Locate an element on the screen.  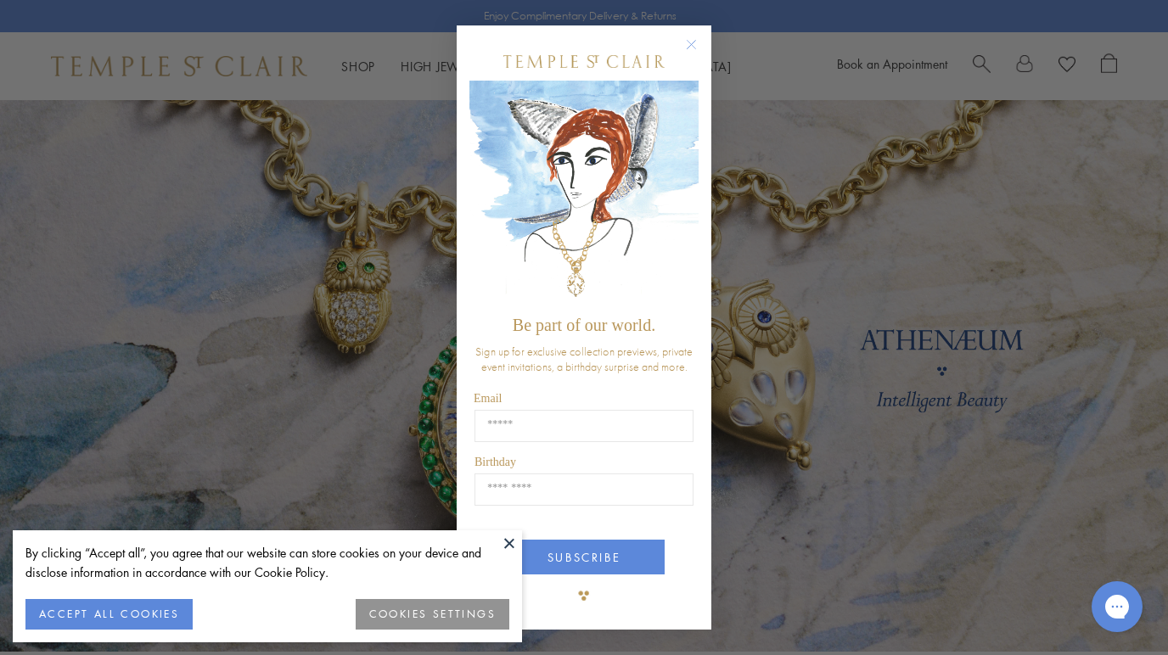
button: Gorgias live chat is located at coordinates (34, 31).